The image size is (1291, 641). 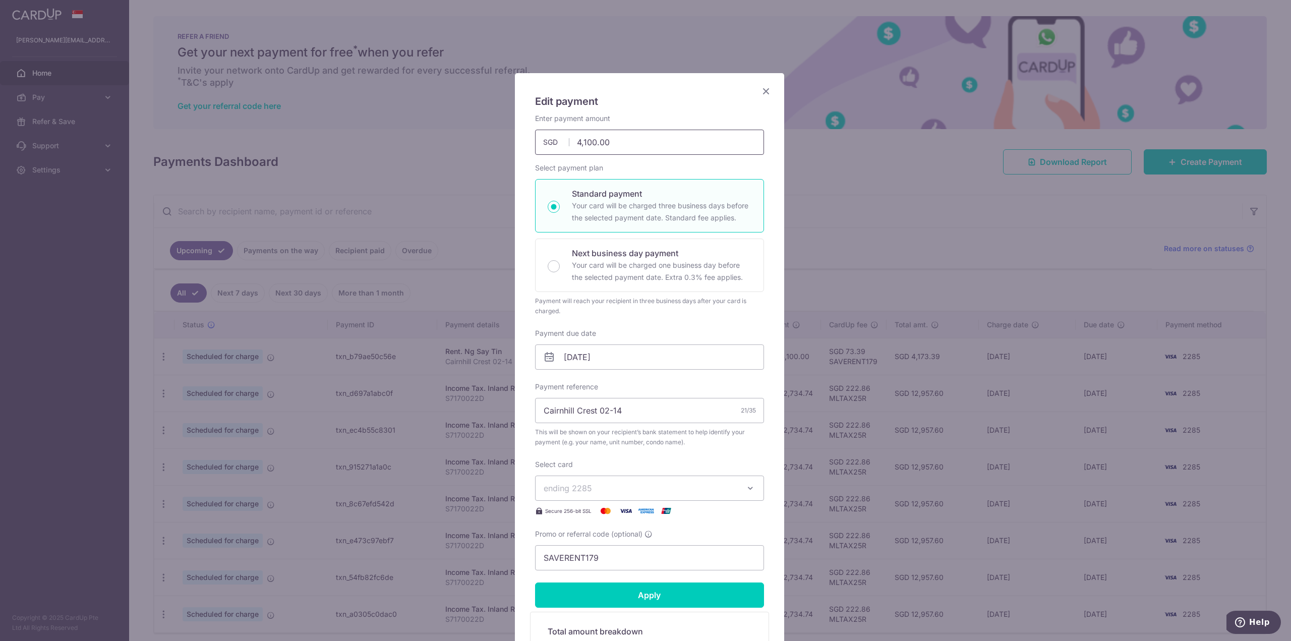 I want to click on input: 0.00, so click(x=650, y=142).